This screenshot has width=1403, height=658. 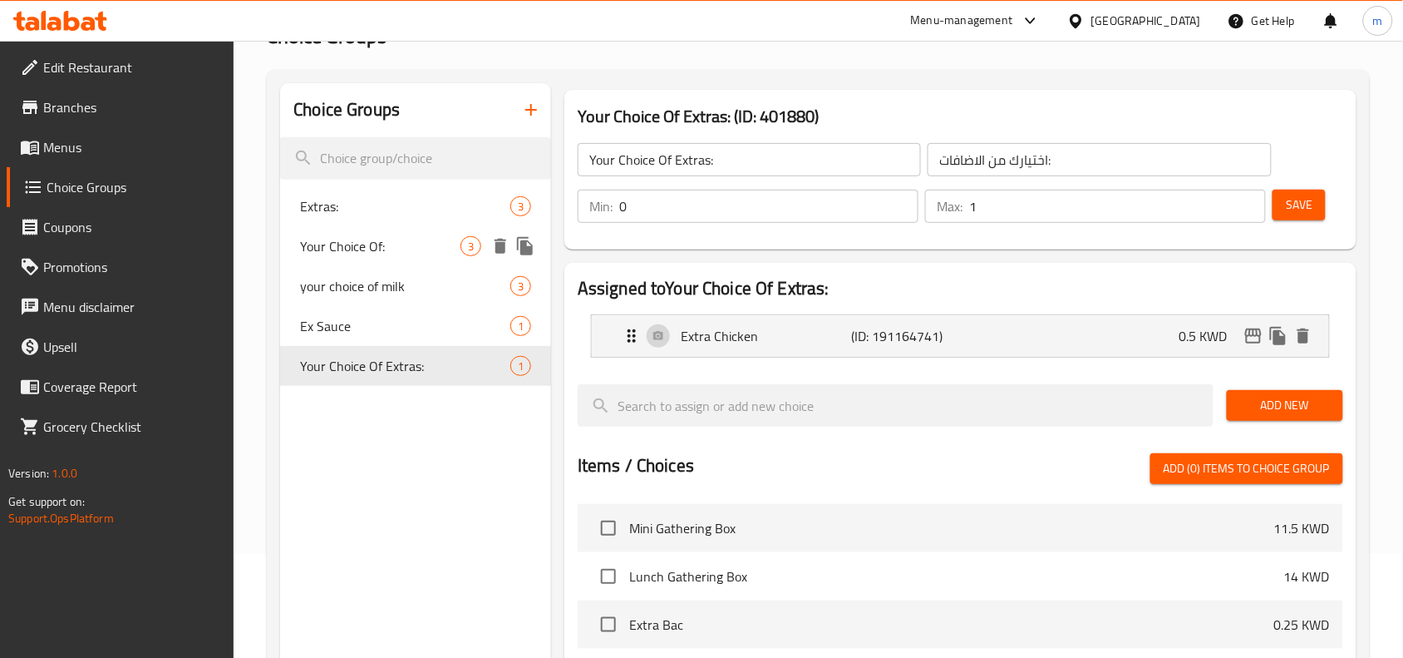 What do you see at coordinates (121, 307) in the screenshot?
I see `a: Menu disclaimer` at bounding box center [121, 307].